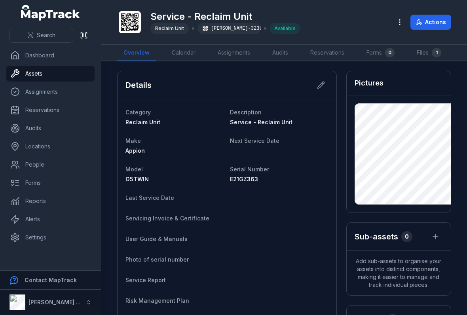  What do you see at coordinates (50, 201) in the screenshot?
I see `a: Reports` at bounding box center [50, 201].